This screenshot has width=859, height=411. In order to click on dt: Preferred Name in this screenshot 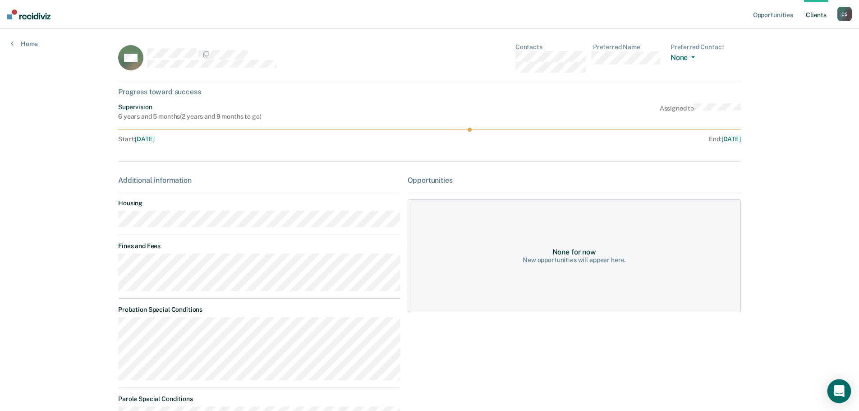, I will do `click(628, 47)`.